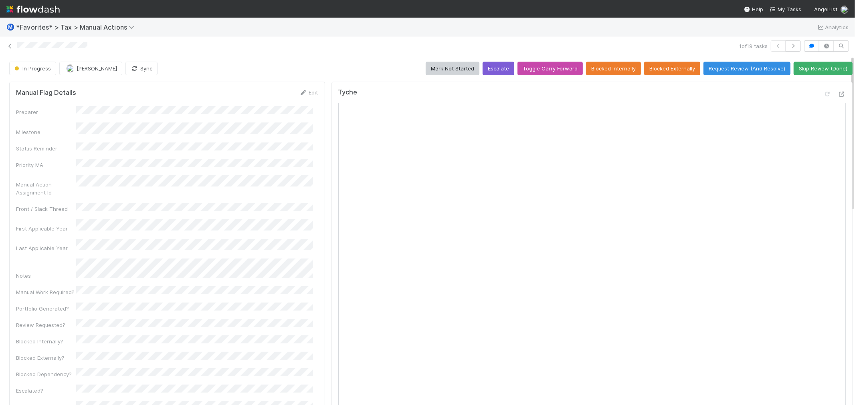  Describe the element at coordinates (46, 391) in the screenshot. I see `div: Escalated?` at that location.